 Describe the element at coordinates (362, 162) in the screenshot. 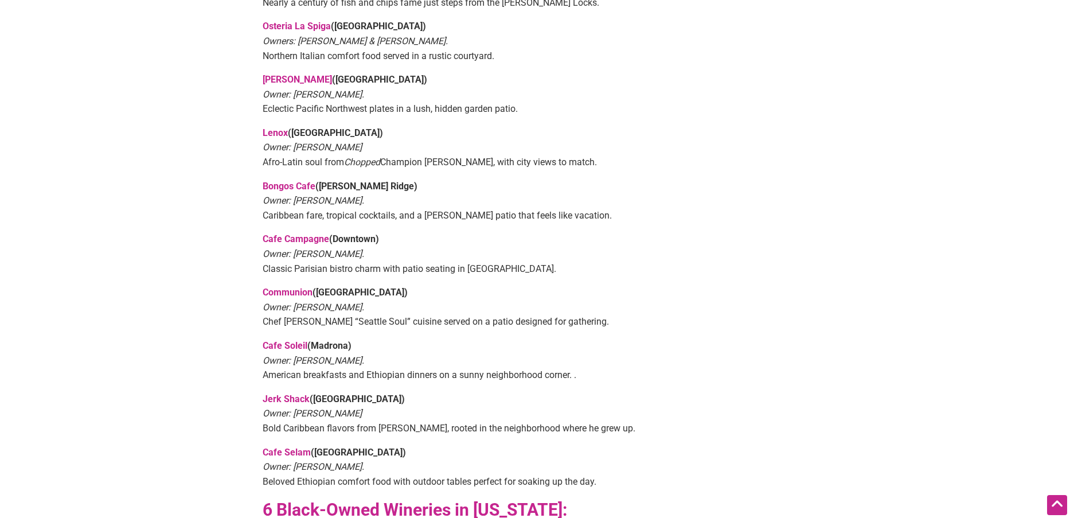

I see `em: Chopped` at that location.